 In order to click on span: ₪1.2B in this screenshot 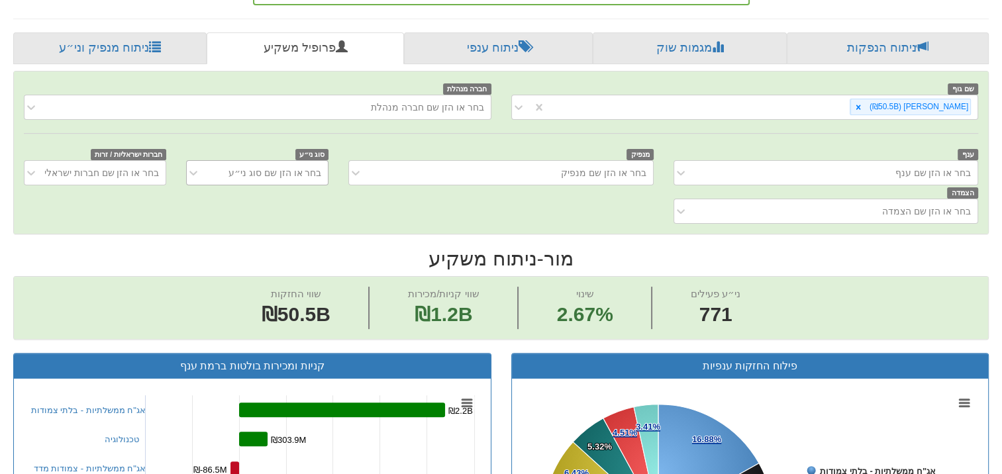, I will do `click(443, 314)`.